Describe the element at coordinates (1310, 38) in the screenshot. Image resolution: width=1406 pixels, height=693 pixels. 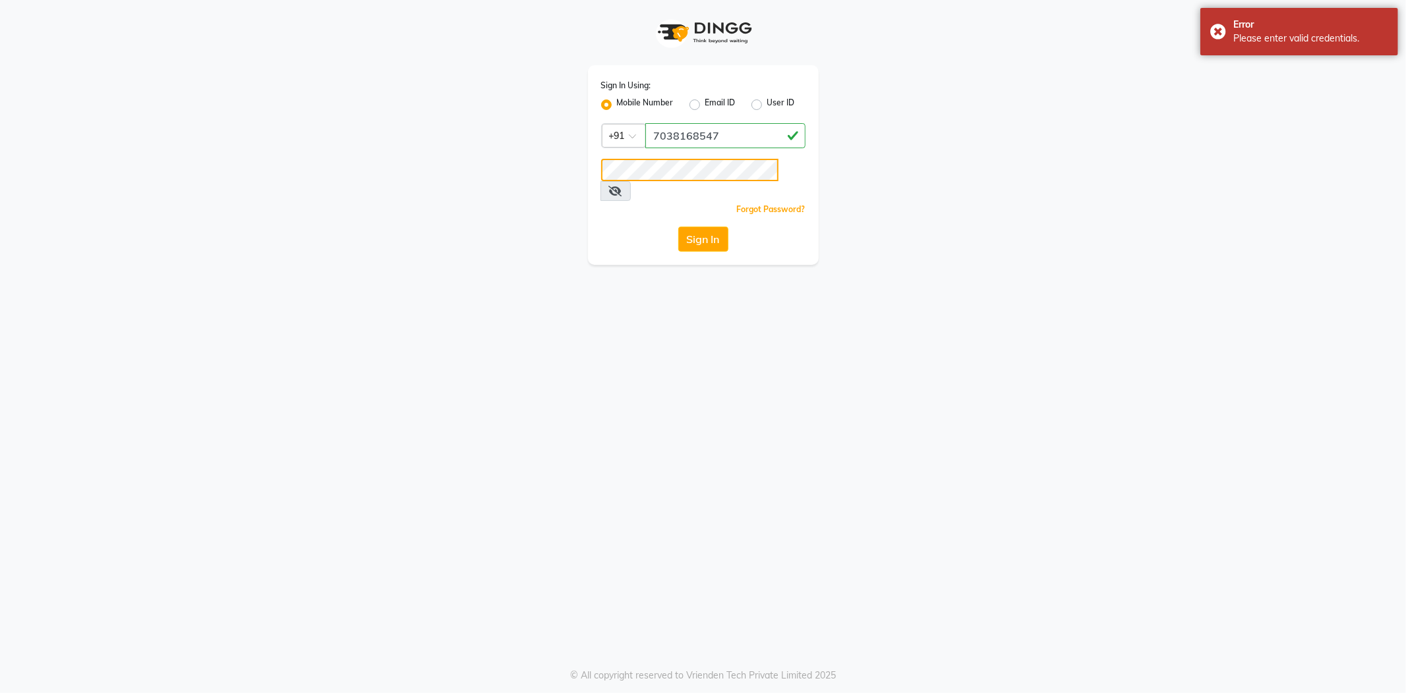
I see `div: Please enter valid credentials.` at that location.